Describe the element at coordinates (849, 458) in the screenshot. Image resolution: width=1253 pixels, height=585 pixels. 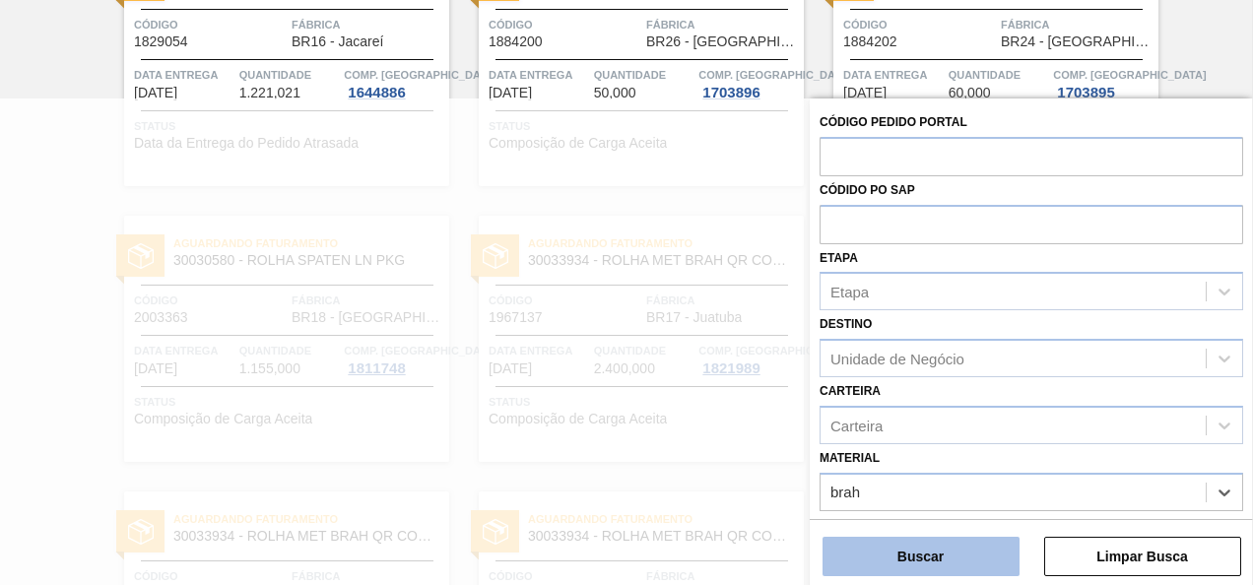
I see `label: Material` at that location.